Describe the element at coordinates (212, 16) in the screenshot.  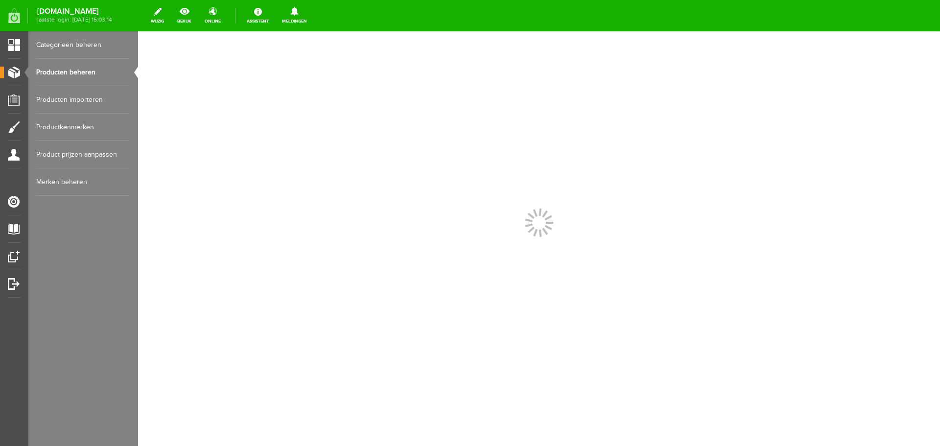
I see `a: online` at that location.